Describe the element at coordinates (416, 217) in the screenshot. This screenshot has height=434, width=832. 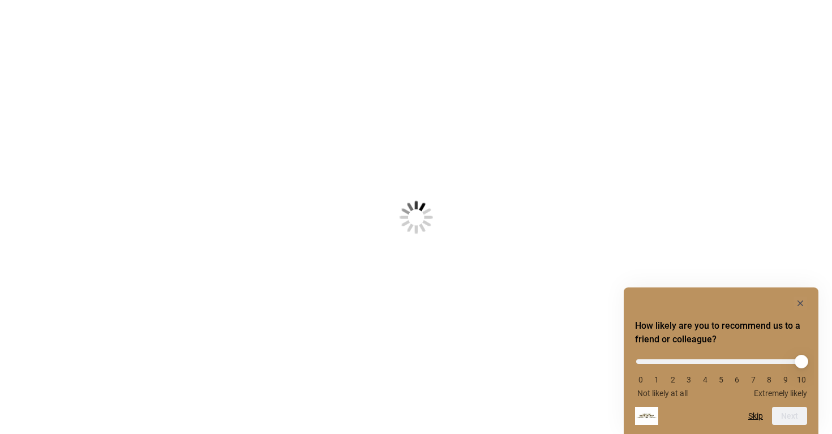
I see `img: Loading` at that location.